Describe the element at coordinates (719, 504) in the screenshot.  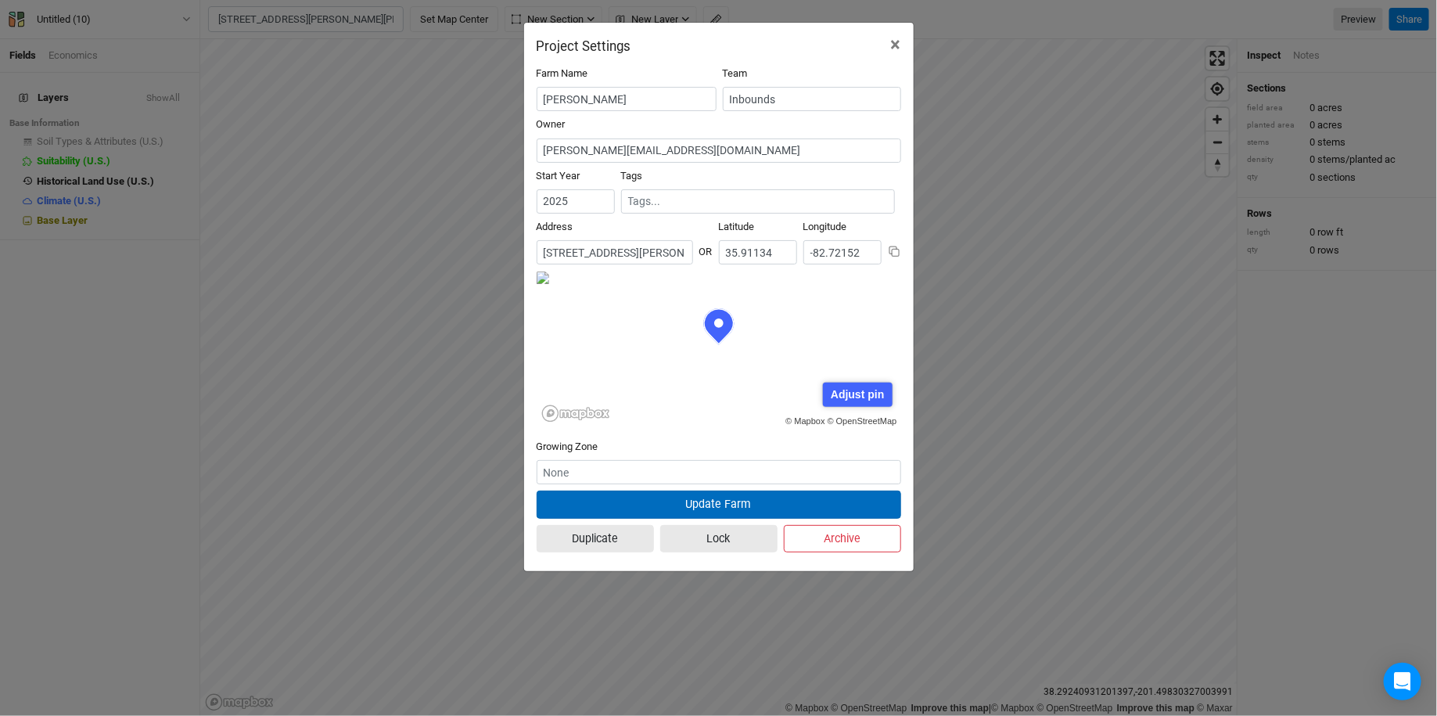
I see `button: Update Farm` at that location.